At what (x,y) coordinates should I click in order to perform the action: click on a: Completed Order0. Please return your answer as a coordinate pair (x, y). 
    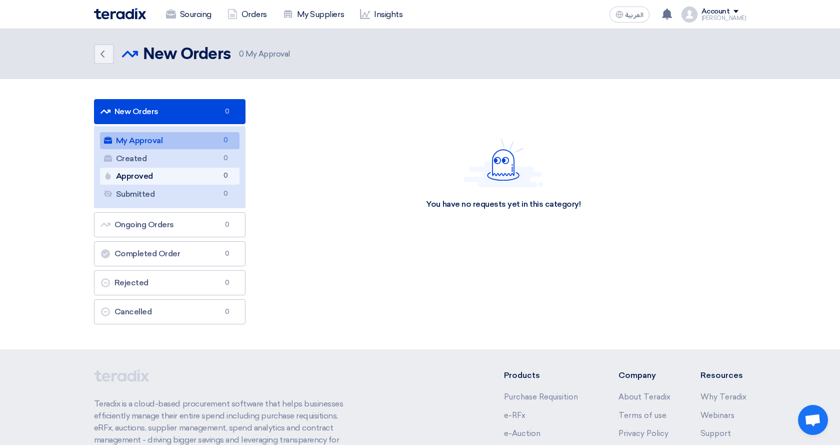
    Looking at the image, I should click on (170, 254).